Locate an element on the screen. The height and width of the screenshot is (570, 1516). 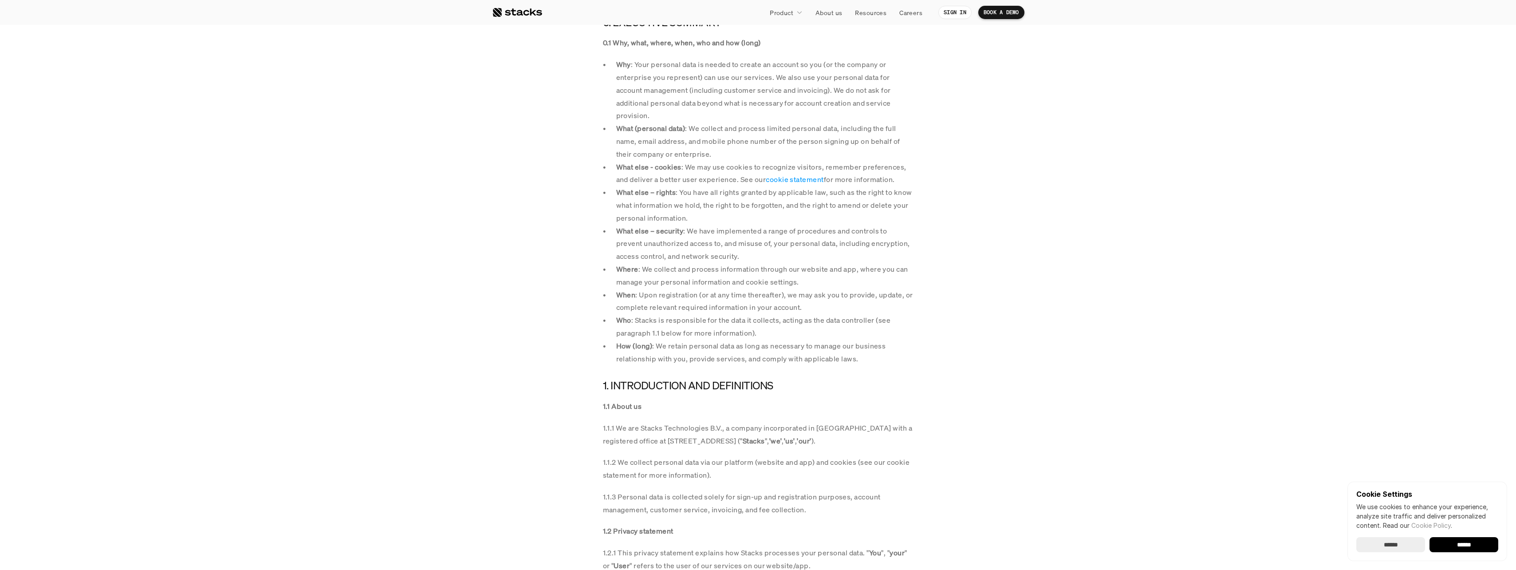
p: : Your personal data is needed to create an account so you (or the company or enterprise you repr... is located at coordinates (765, 90).